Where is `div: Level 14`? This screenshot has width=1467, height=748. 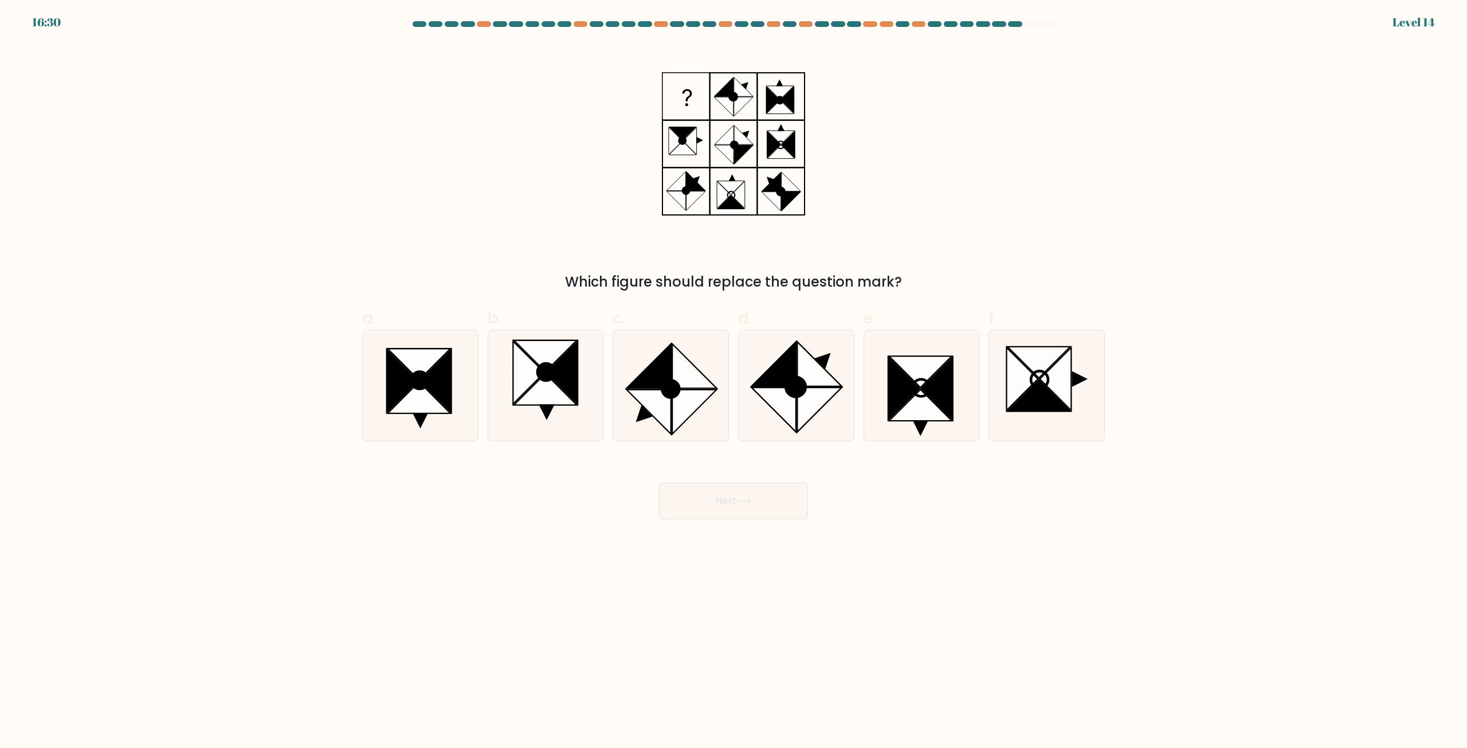
div: Level 14 is located at coordinates (1414, 22).